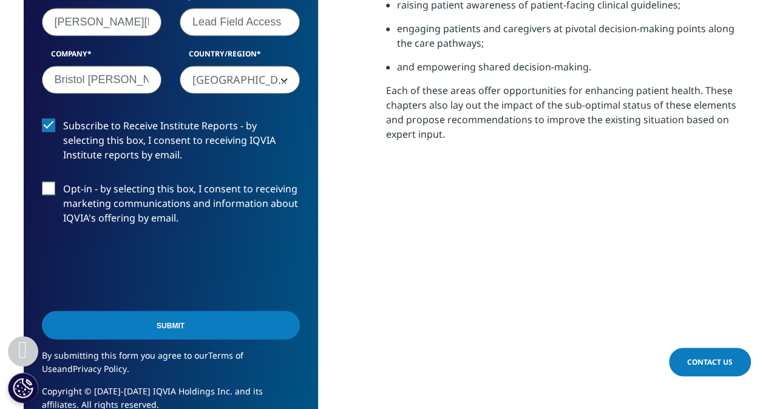 The height and width of the screenshot is (409, 763). I want to click on label: Country/Region, so click(240, 57).